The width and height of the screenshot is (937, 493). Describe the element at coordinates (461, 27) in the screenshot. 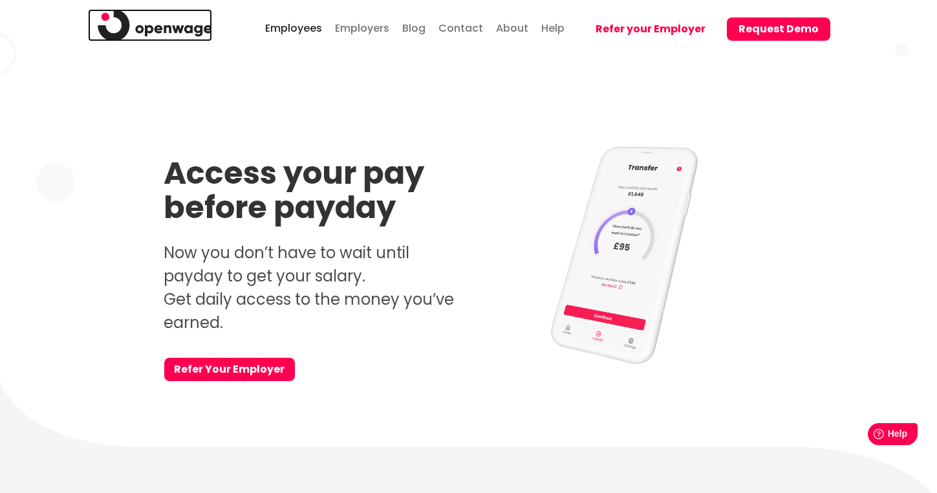

I see `a: Contact` at that location.